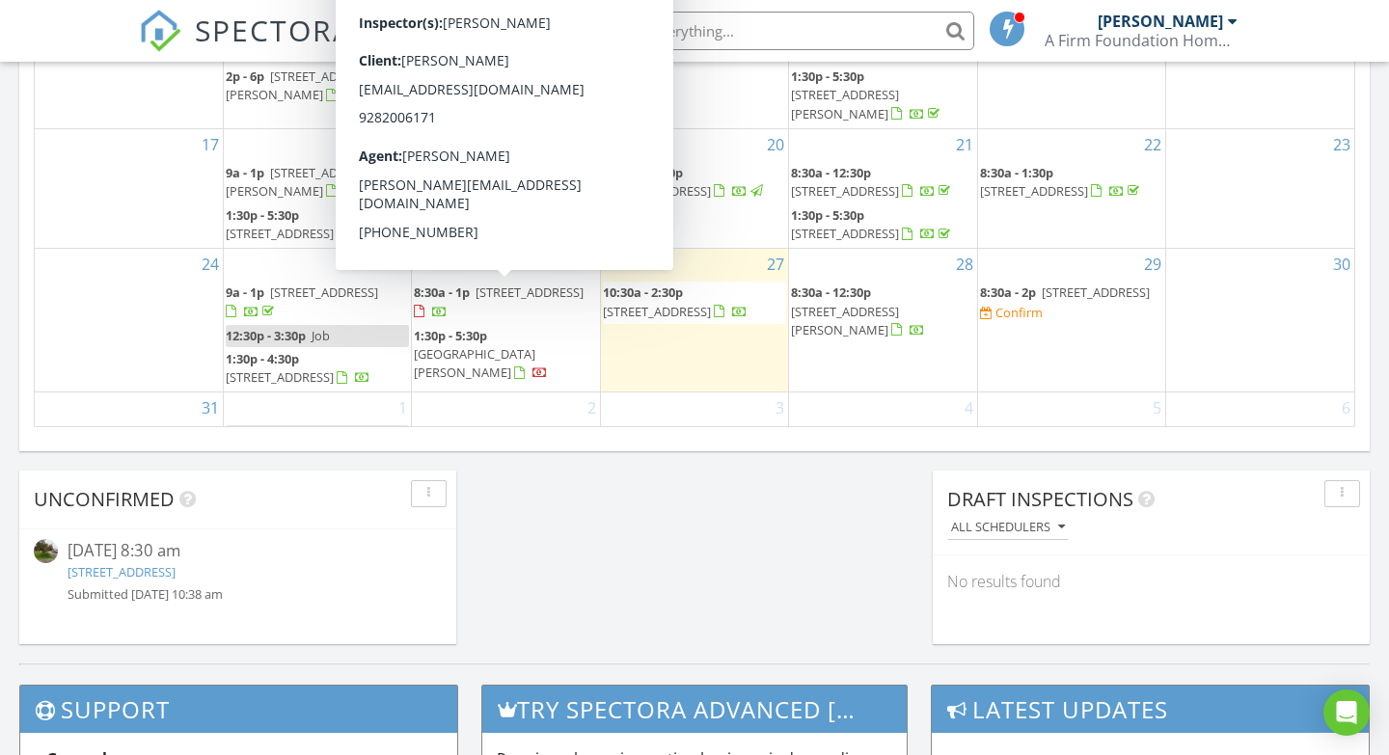  What do you see at coordinates (1008, 292) in the screenshot?
I see `span: 8:30a - 2p` at bounding box center [1008, 292].